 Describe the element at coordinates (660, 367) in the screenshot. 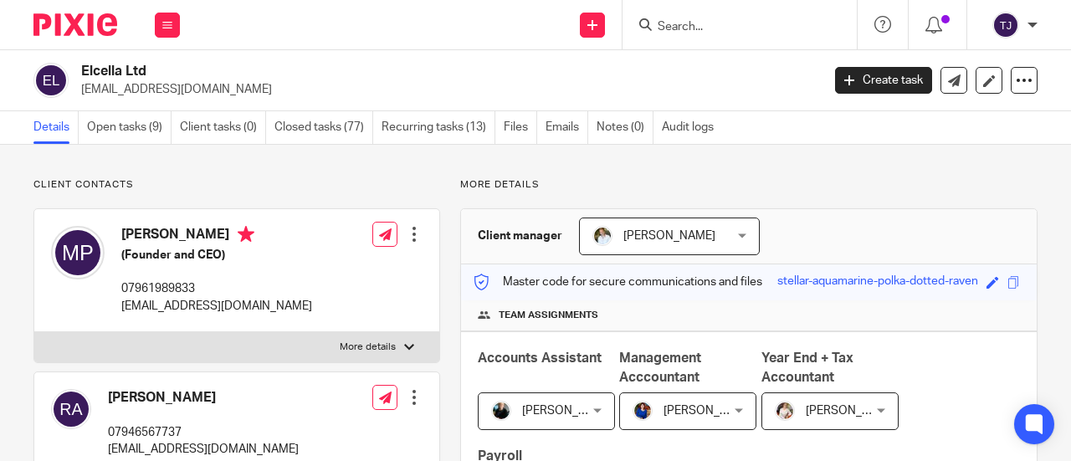

I see `span: Management Acccountant` at that location.